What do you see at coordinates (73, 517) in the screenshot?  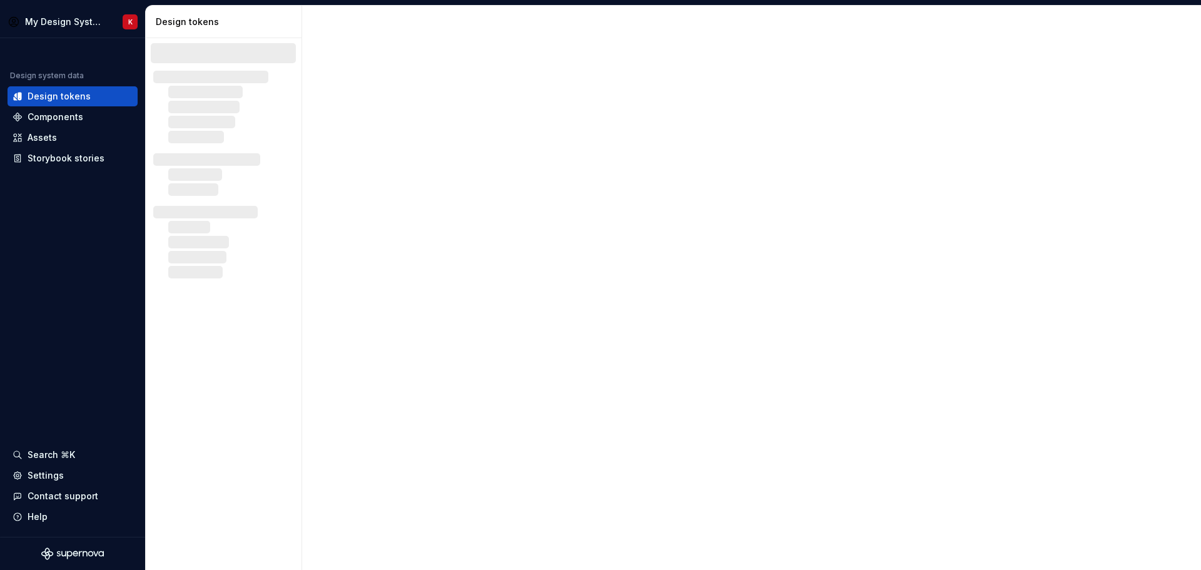 I see `button: Help` at bounding box center [73, 517].